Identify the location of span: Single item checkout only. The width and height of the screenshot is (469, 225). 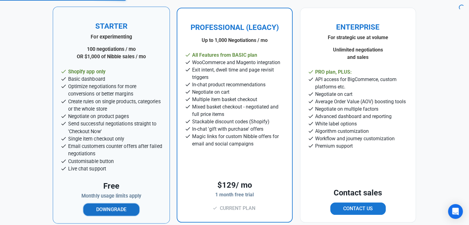
(96, 139).